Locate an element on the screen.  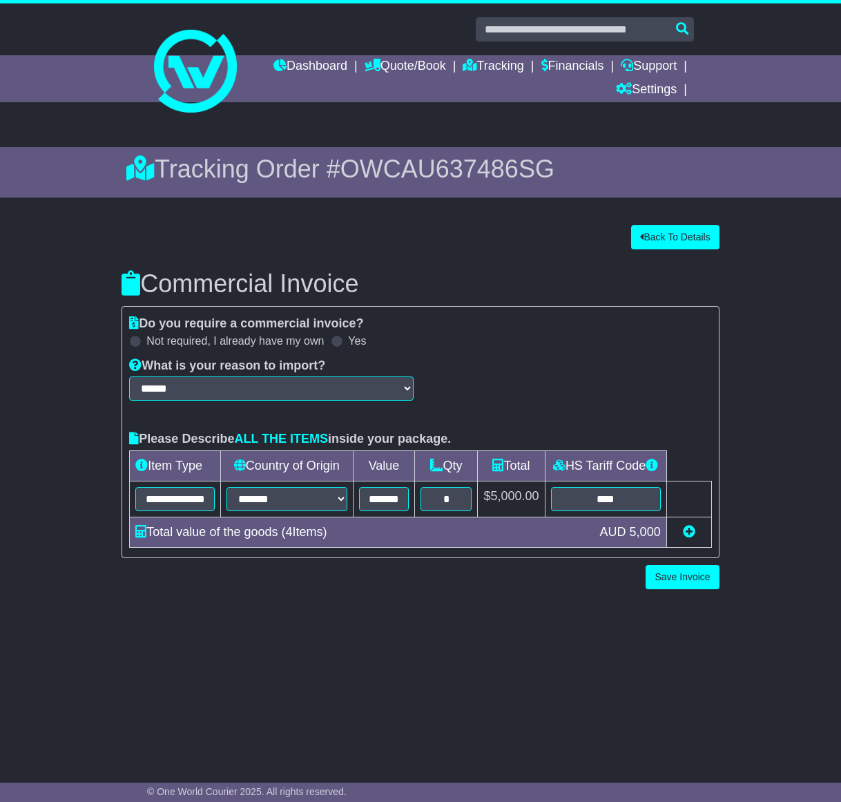
div: Tracking Order # is located at coordinates (421, 169).